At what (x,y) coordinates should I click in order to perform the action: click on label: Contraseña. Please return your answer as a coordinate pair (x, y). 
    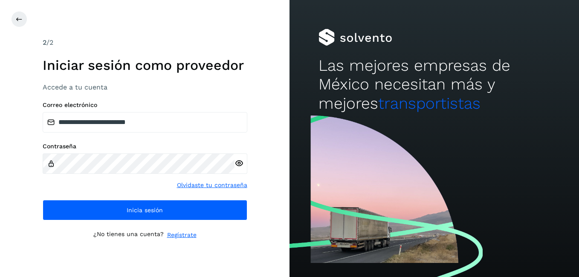
    Looking at the image, I should click on (145, 146).